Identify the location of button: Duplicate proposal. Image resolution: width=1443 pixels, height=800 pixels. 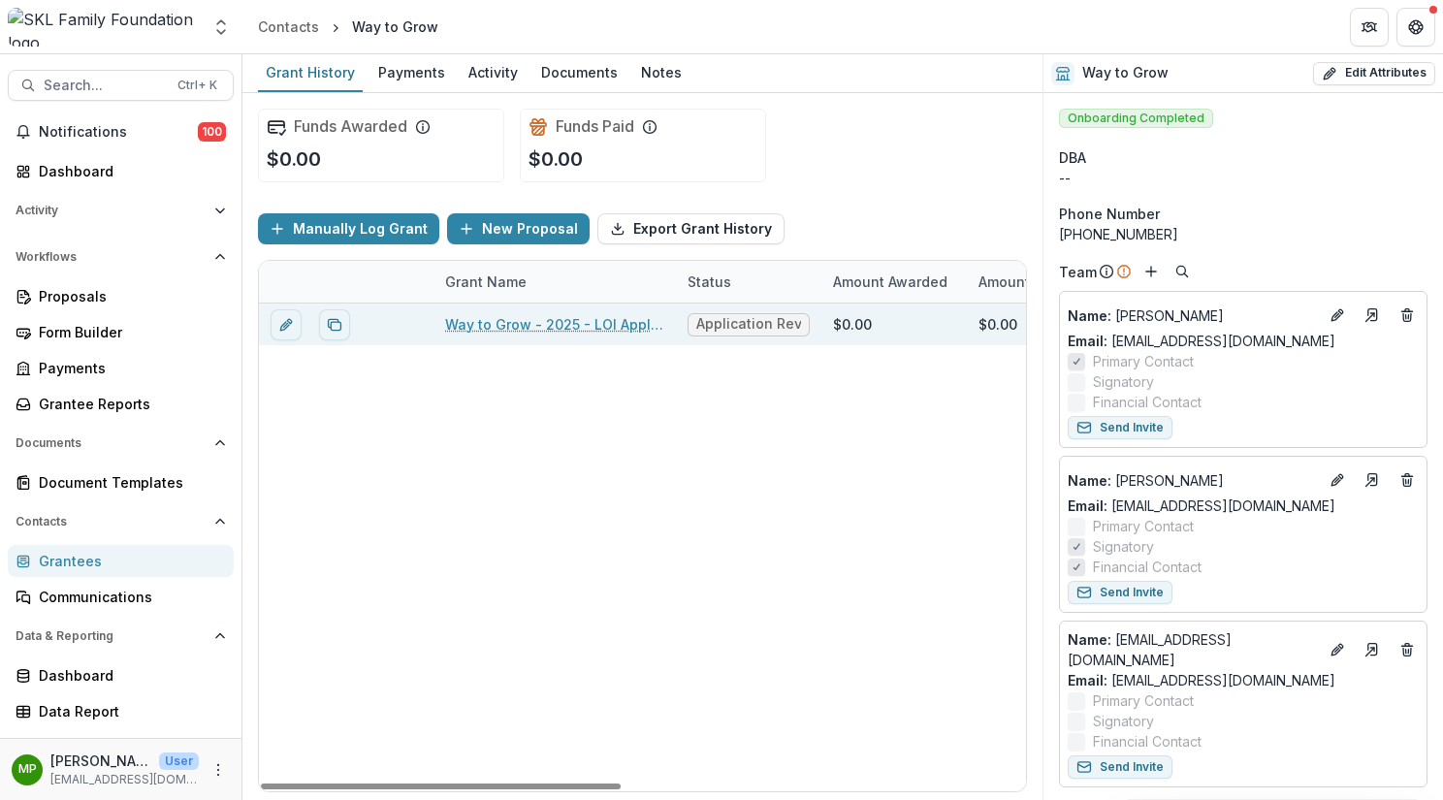
(334, 325).